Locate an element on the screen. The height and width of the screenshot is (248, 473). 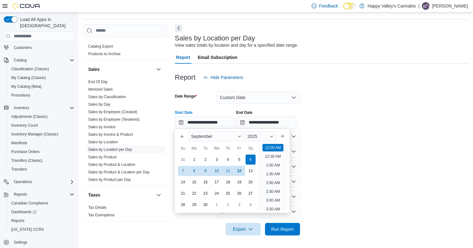
span: Report is located at coordinates (183, 57).